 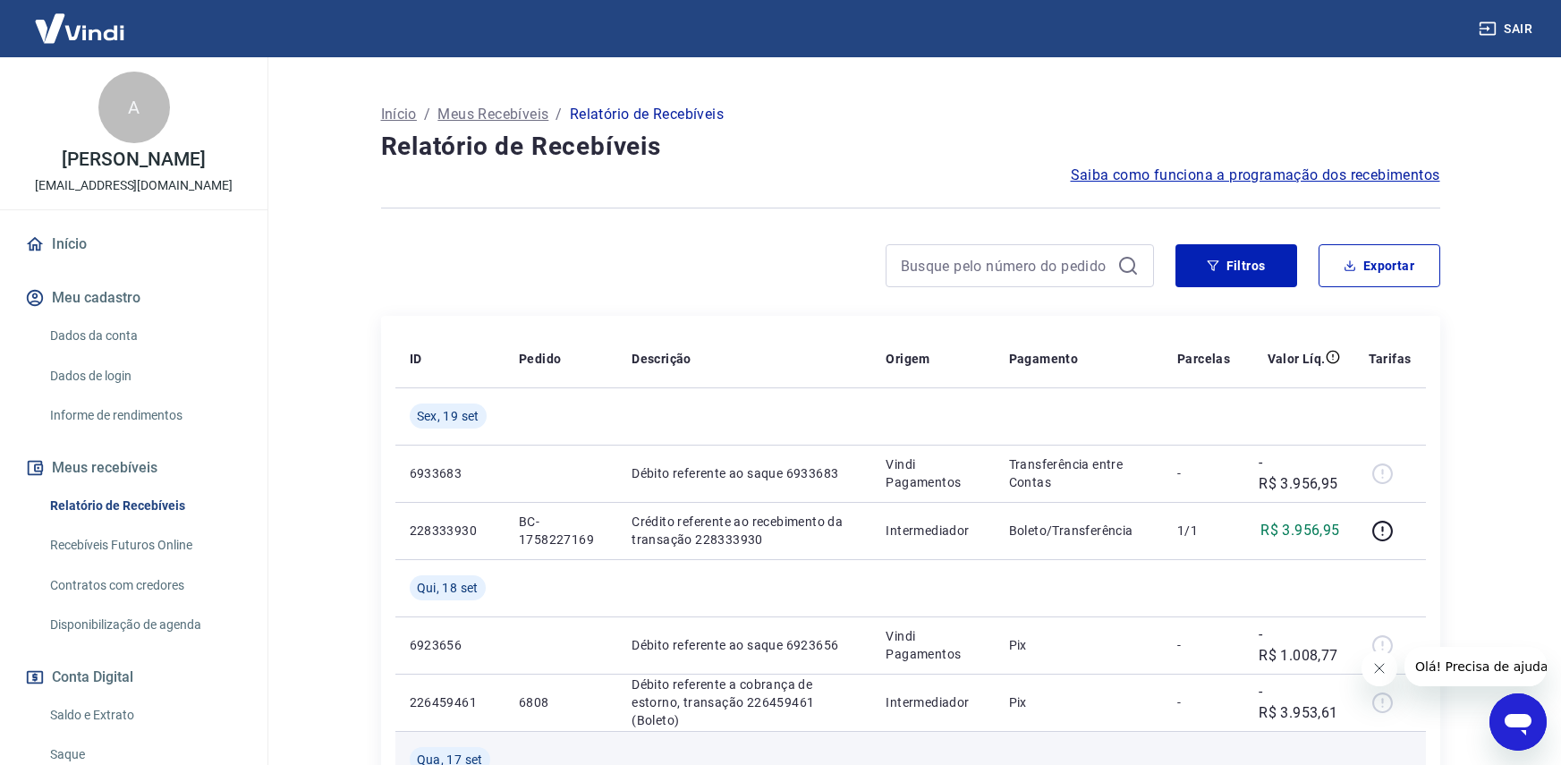 I want to click on a: Contratos com credores, so click(x=144, y=585).